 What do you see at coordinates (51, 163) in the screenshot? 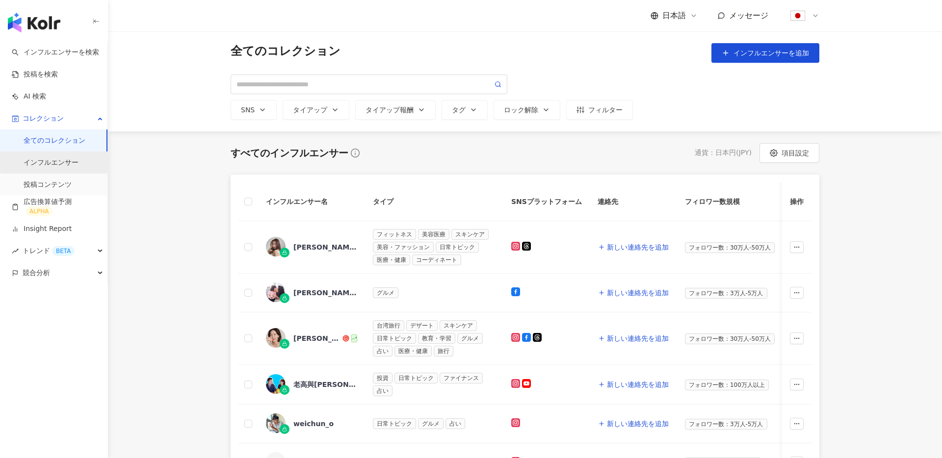
I see `a: インフルエンサー` at bounding box center [51, 163].